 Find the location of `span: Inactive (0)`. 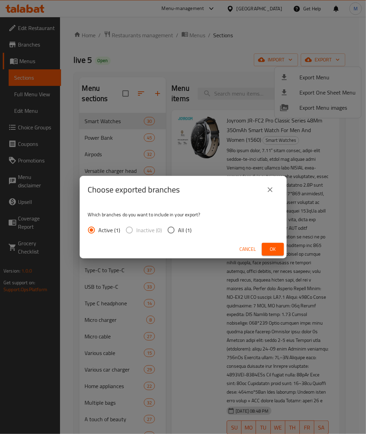

span: Inactive (0) is located at coordinates (149, 230).